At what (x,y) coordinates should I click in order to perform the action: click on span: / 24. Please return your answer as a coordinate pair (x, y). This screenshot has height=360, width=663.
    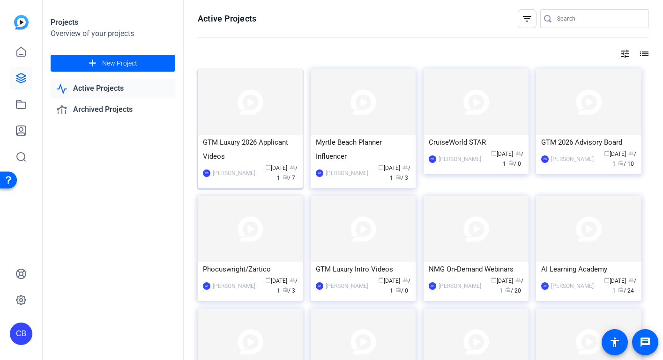
    Looking at the image, I should click on (626, 291).